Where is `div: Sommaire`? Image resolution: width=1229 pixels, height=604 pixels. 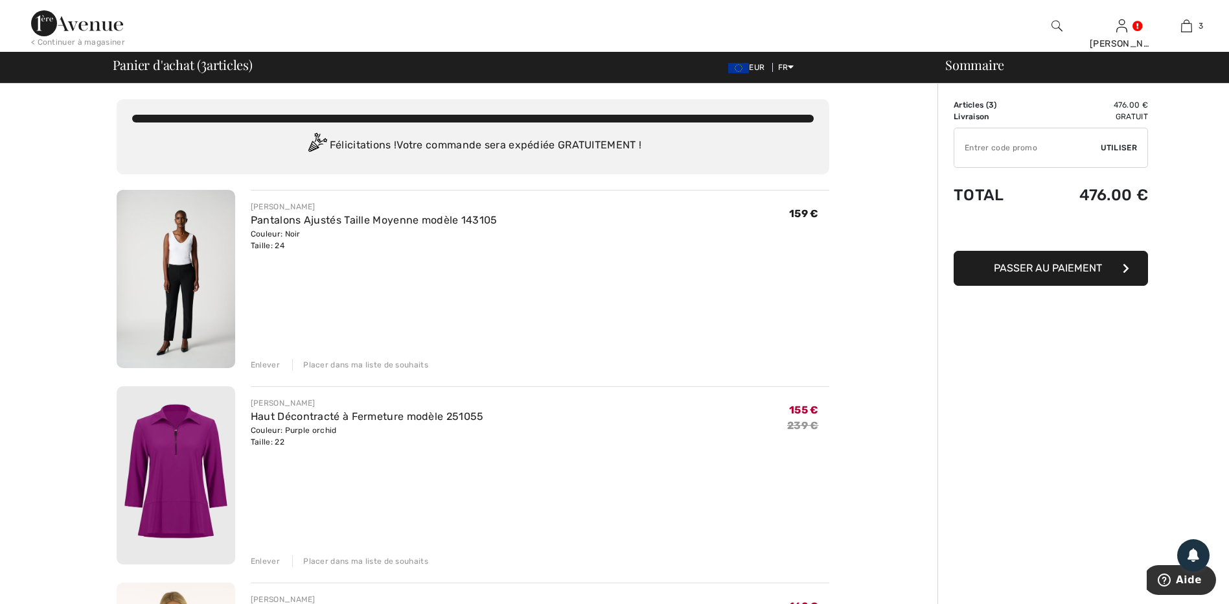
div: Sommaire is located at coordinates (1075, 65).